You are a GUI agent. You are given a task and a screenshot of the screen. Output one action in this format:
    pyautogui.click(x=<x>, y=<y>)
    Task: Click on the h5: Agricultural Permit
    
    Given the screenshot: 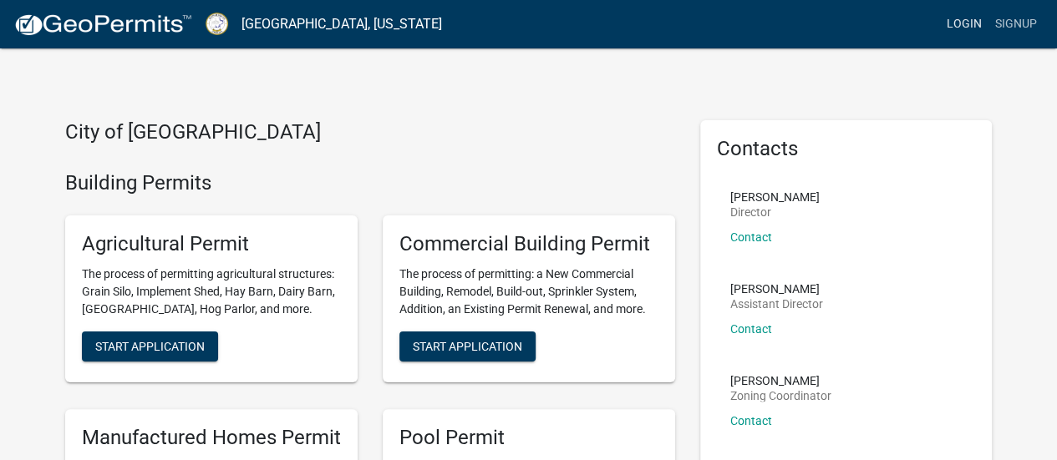 What is the action you would take?
    pyautogui.click(x=211, y=244)
    